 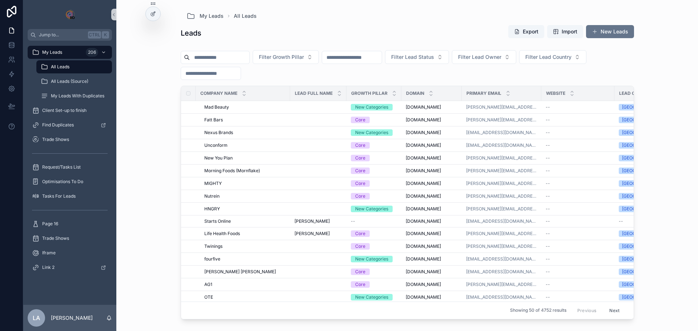 What do you see at coordinates (212, 196) in the screenshot?
I see `span: Nutrein` at bounding box center [212, 196].